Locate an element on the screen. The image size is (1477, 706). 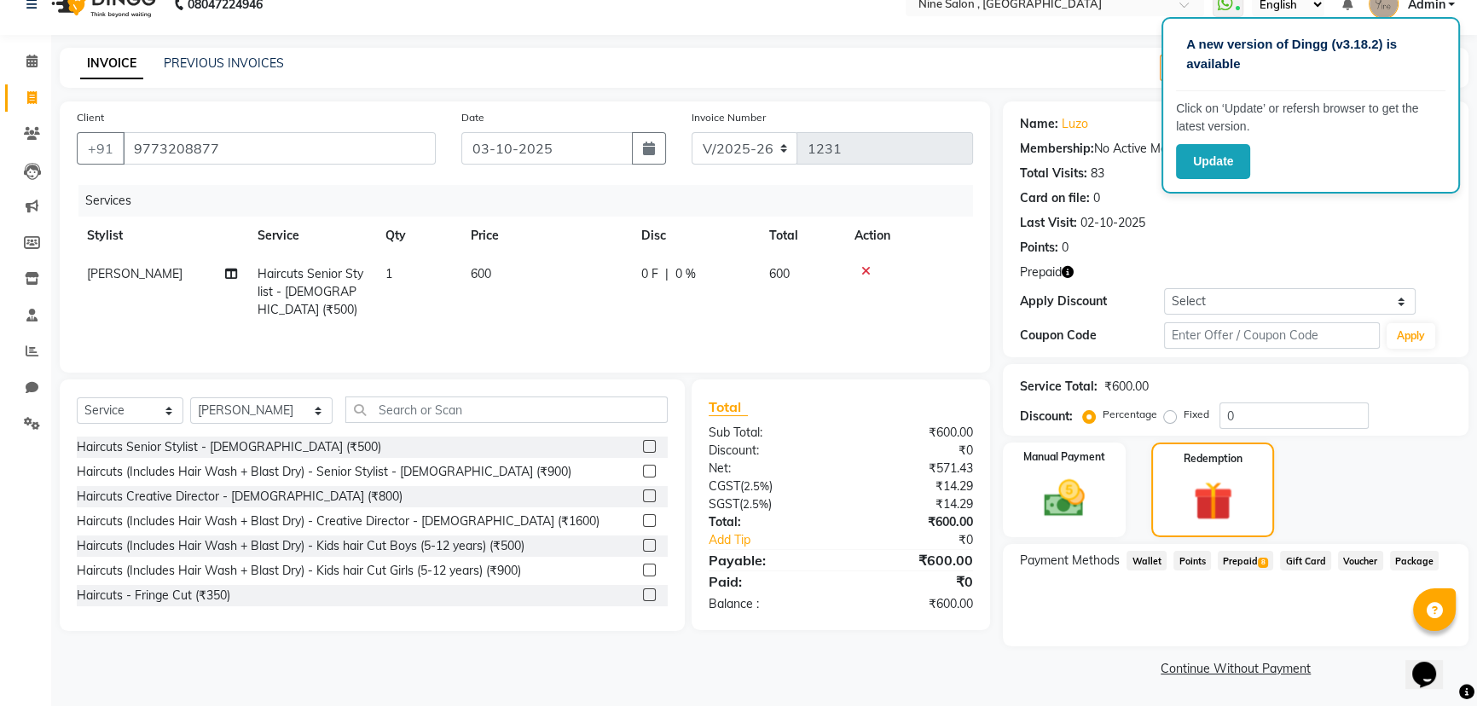
label: Fixed is located at coordinates (1196, 414).